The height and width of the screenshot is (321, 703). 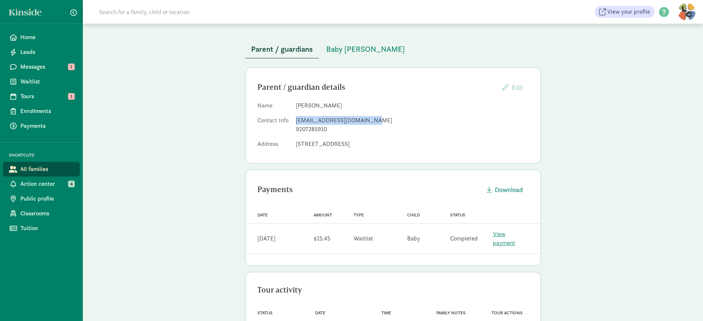 I want to click on button: Download, so click(x=504, y=190).